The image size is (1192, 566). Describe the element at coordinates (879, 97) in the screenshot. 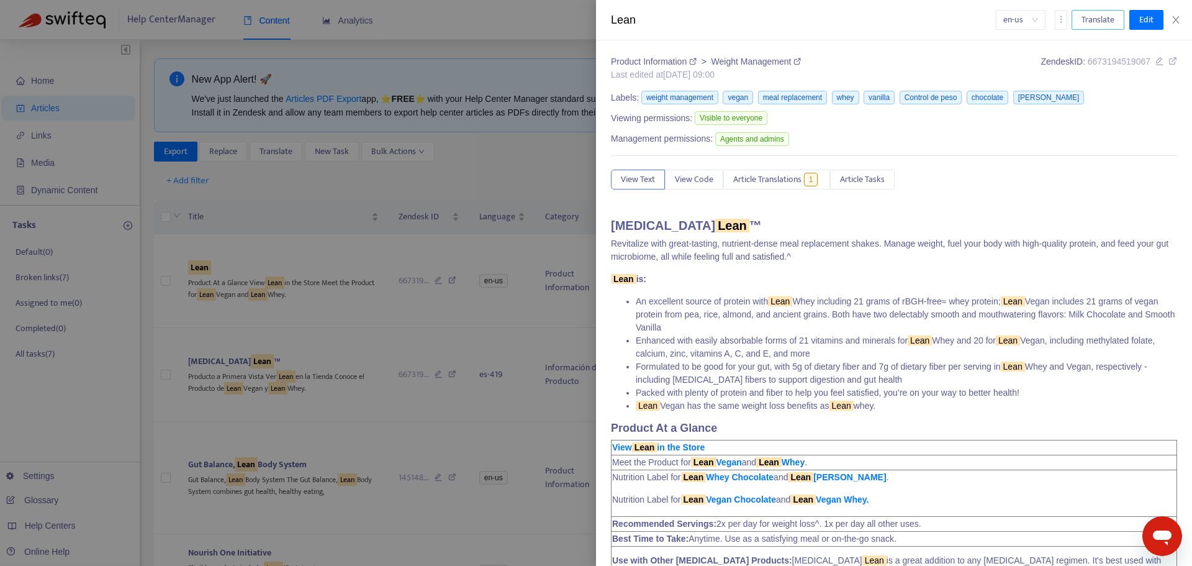

I see `span: vanilla` at that location.